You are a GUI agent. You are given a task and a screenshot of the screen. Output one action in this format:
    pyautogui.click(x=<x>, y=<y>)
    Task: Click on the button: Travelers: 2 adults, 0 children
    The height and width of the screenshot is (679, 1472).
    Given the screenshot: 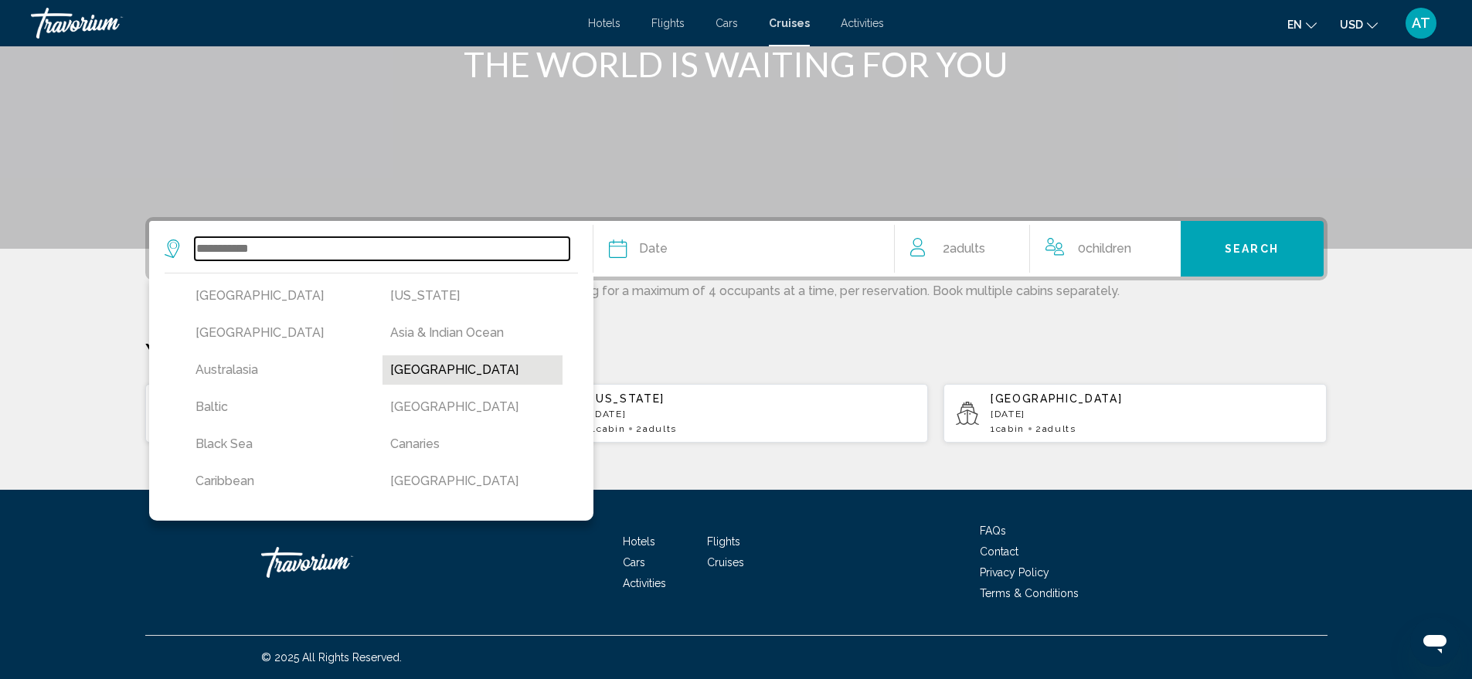 What is the action you would take?
    pyautogui.click(x=1037, y=249)
    